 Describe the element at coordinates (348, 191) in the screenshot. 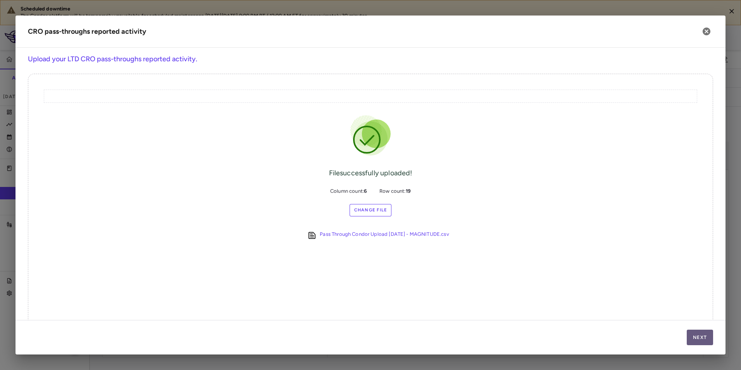

I see `span: Column count:` at that location.